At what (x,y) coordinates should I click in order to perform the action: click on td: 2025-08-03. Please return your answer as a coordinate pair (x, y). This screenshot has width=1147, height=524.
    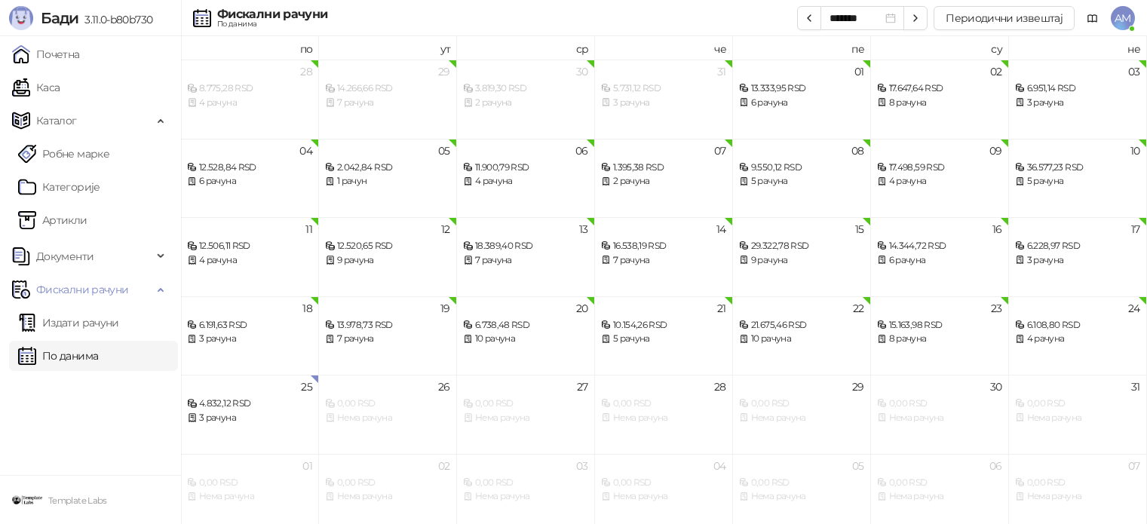
    Looking at the image, I should click on (1077, 99).